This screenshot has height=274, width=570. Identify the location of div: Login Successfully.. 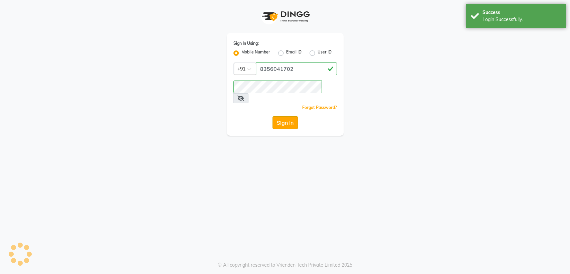
(522, 19).